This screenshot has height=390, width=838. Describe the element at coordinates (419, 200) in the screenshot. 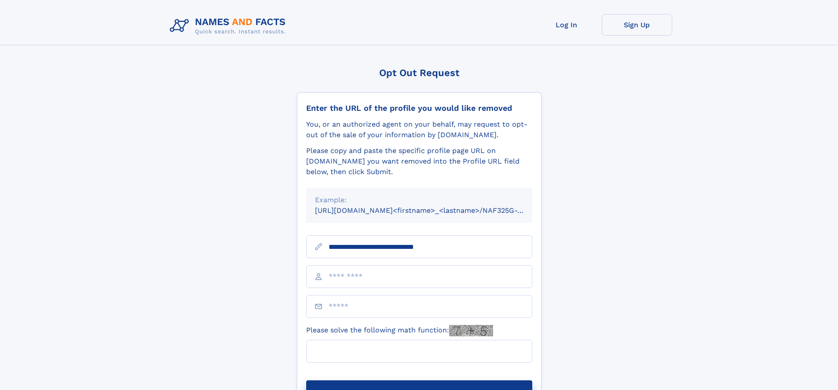

I see `div: Example:` at that location.